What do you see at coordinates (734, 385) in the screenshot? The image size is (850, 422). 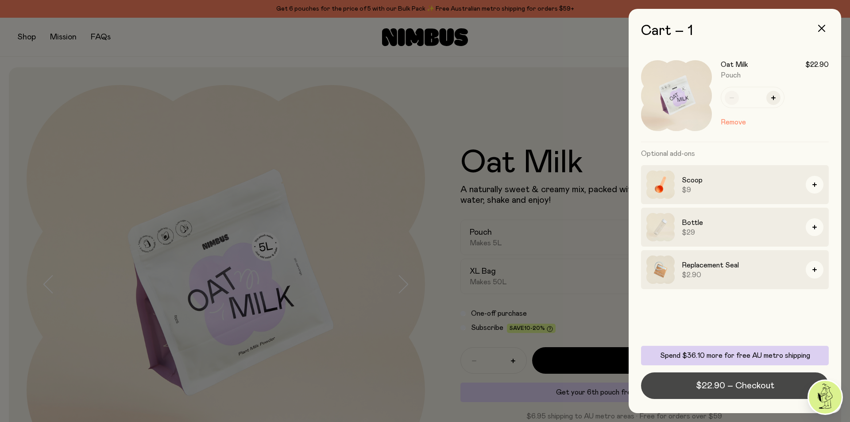 I see `button: $22.90 – Checkout` at bounding box center [734, 385].